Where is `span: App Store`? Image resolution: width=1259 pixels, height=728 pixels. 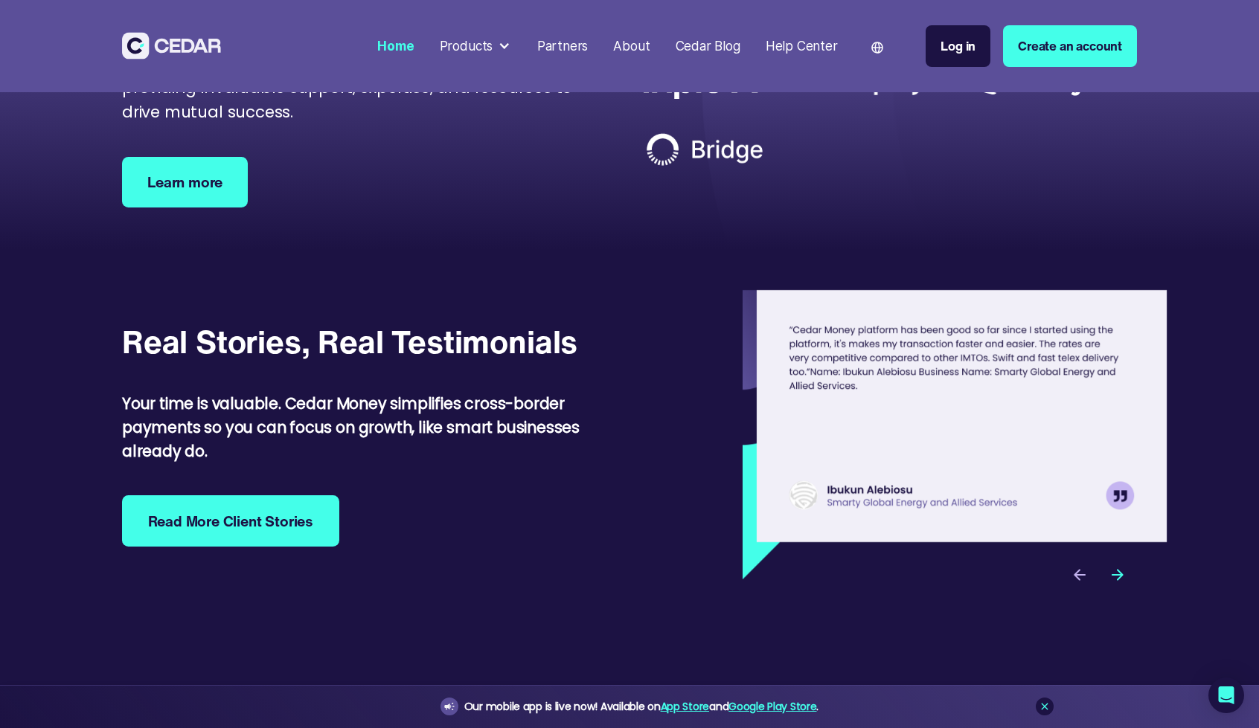
span: App Store is located at coordinates (685, 707).